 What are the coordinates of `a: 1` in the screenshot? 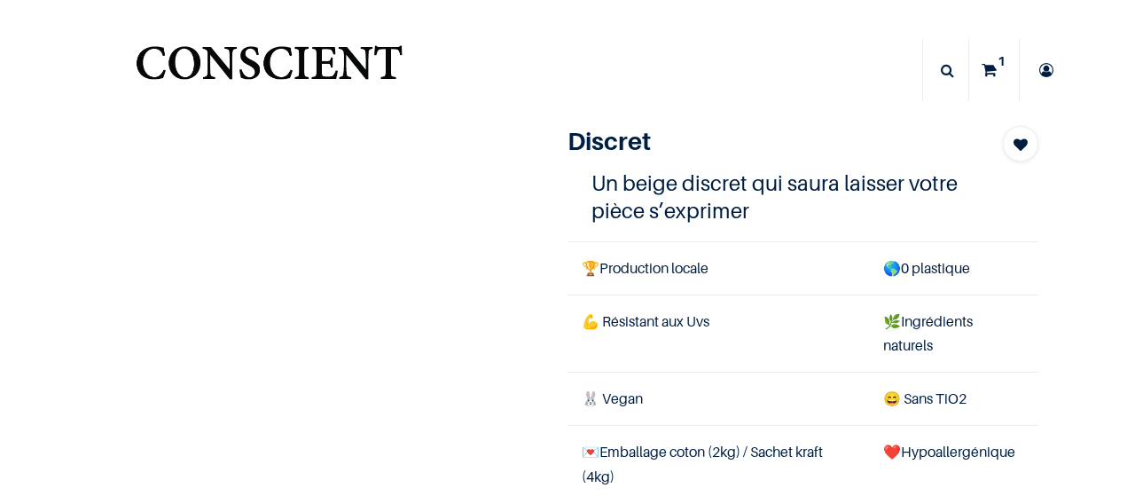 It's located at (994, 70).